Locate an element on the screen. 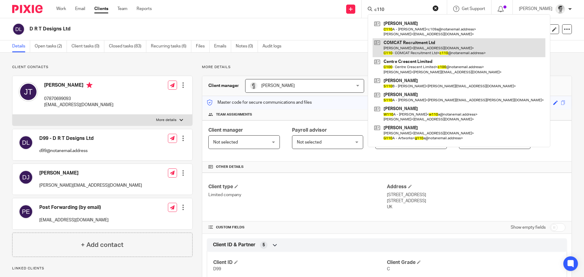 The image size is (584, 277). span: Payroll advisor is located at coordinates (309, 130).